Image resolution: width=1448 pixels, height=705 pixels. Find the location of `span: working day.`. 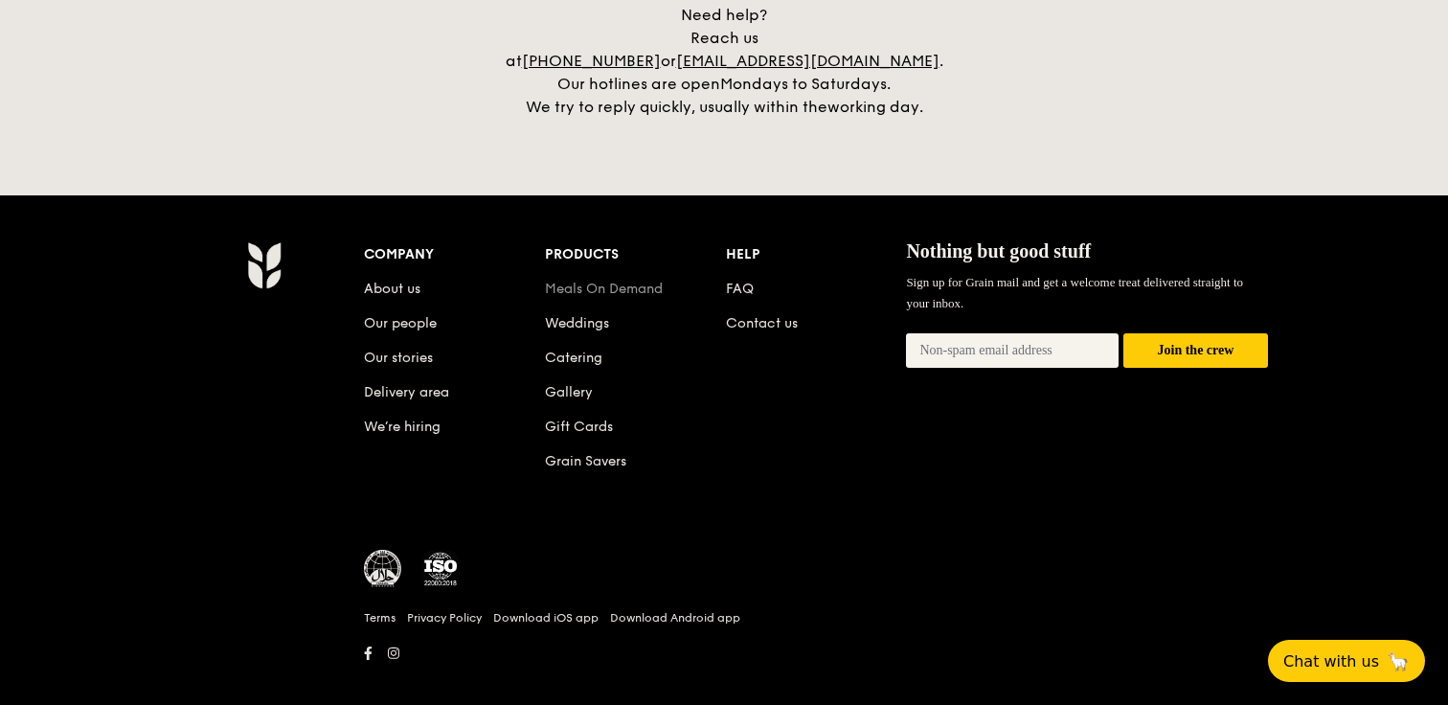

span: working day. is located at coordinates (875, 106).